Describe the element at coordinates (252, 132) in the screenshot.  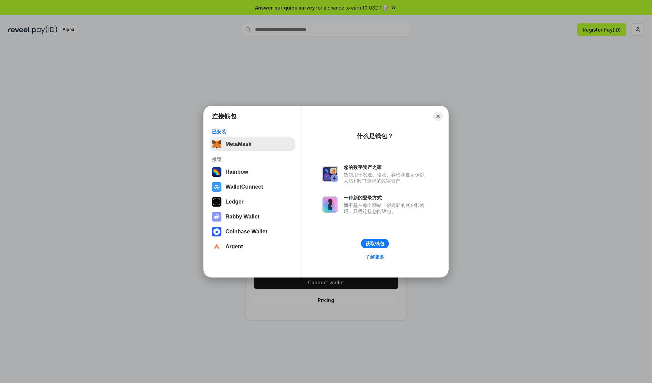
I see `div: 已安装` at that location.